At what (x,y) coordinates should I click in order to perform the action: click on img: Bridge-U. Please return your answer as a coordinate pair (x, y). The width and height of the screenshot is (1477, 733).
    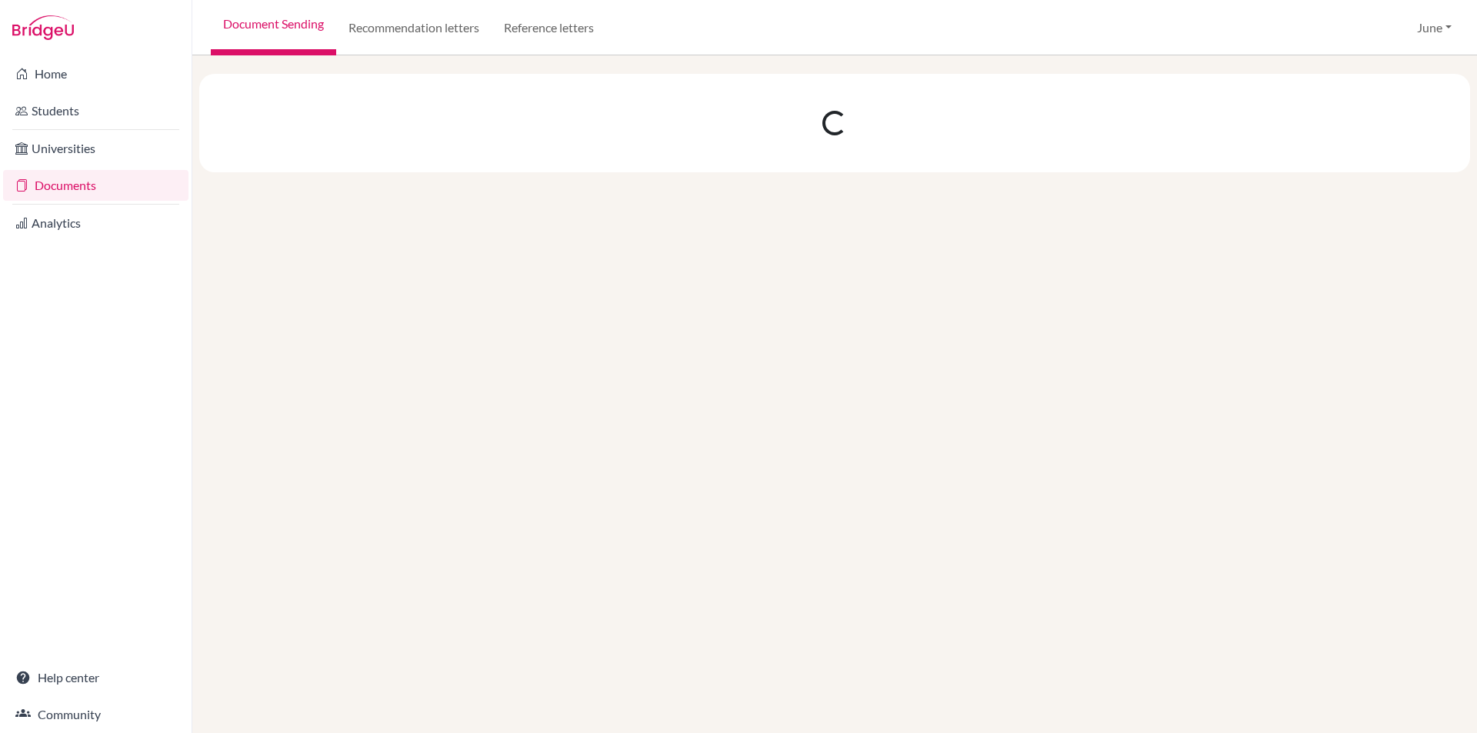
    Looking at the image, I should click on (43, 28).